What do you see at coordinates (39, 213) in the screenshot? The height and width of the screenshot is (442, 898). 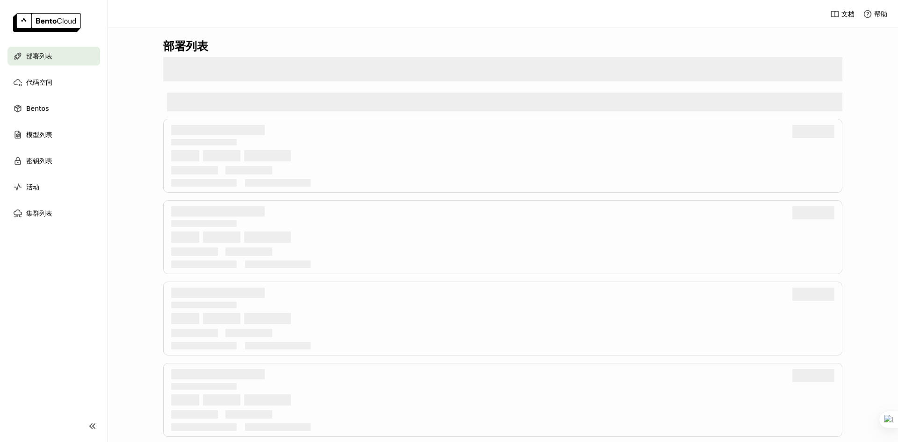 I see `span: 集群列表` at bounding box center [39, 213].